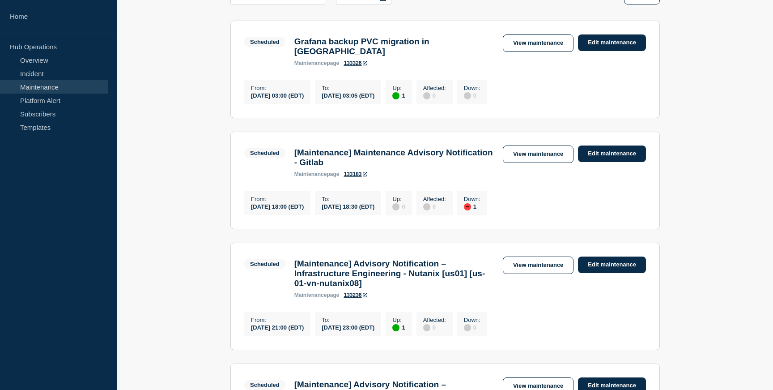 This screenshot has width=773, height=390. Describe the element at coordinates (394, 273) in the screenshot. I see `h3: [Maintenance] Advisory Notification – Infrastructure Engineering - Nutanix [us01] [us-01-vn-nutan...` at that location.